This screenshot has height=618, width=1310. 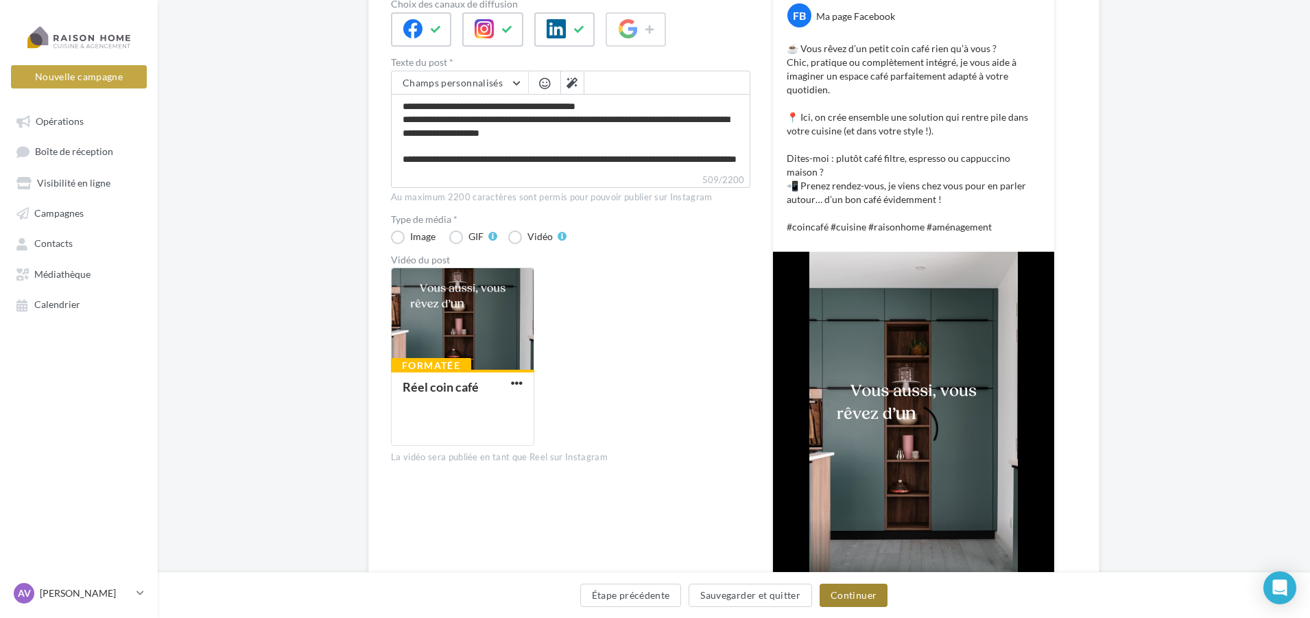 I want to click on a: Opérations, so click(x=79, y=121).